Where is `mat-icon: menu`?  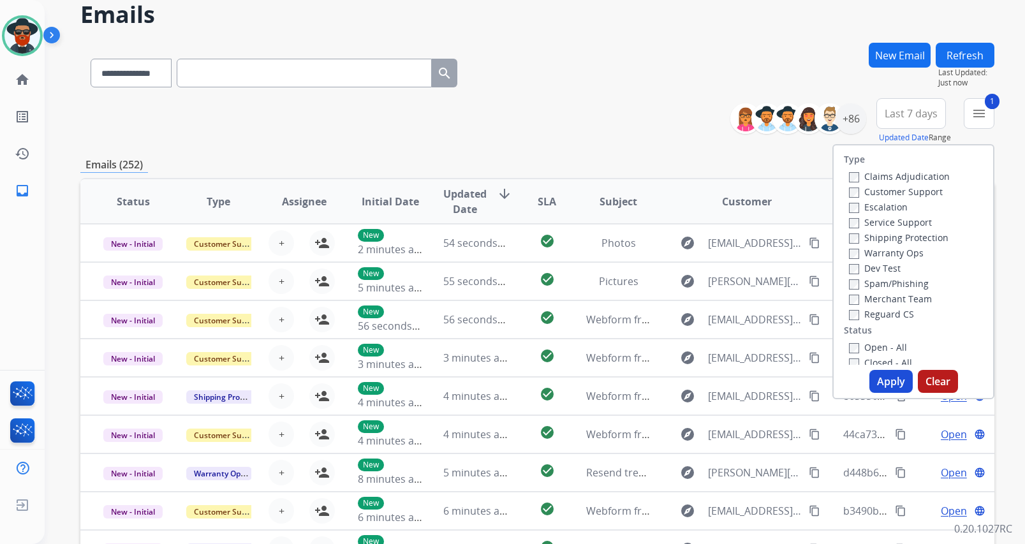 mat-icon: menu is located at coordinates (979, 113).